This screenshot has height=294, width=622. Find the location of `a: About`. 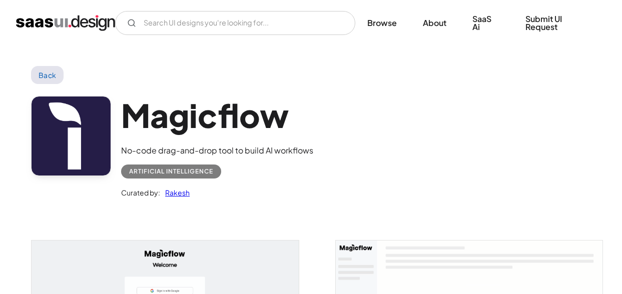

a: About is located at coordinates (434, 23).